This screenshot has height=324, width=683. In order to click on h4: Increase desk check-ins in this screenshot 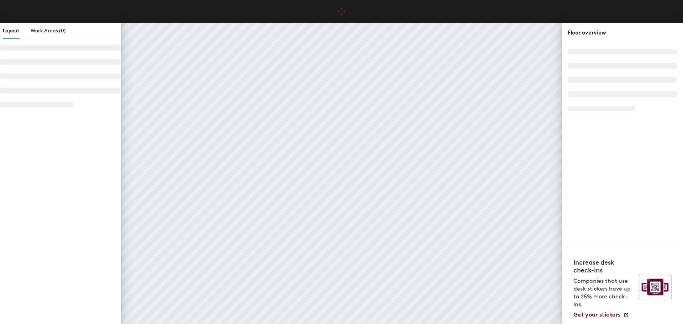, I will do `click(604, 266)`.